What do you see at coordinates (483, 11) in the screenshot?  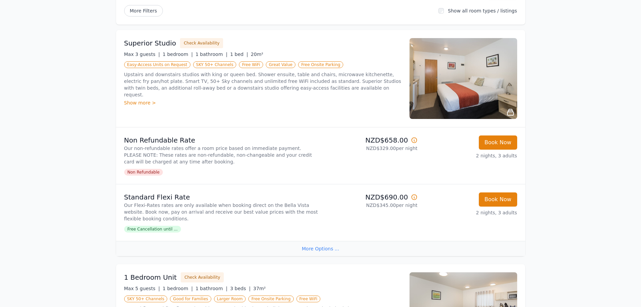 I see `label: Show all room types / listings` at bounding box center [483, 11].